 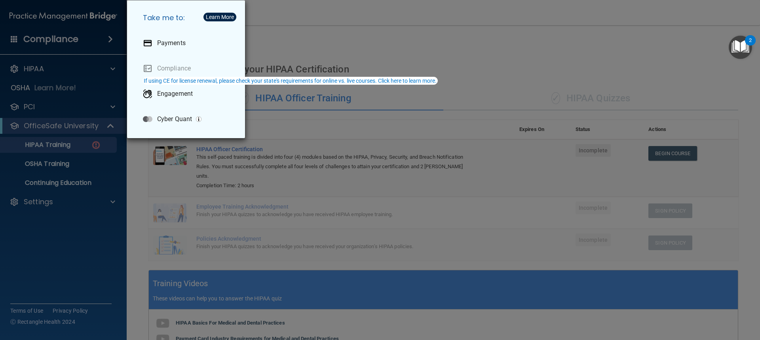 I want to click on div: 2, so click(x=750, y=46).